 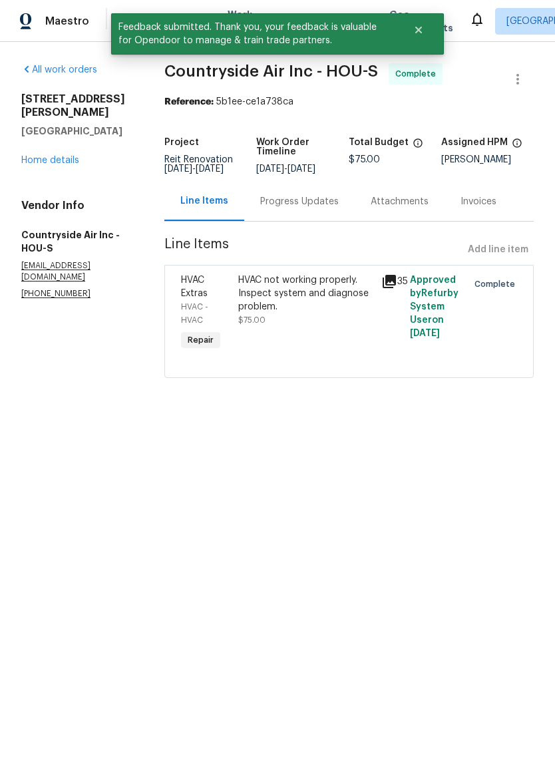 I want to click on b: Reference:, so click(x=189, y=102).